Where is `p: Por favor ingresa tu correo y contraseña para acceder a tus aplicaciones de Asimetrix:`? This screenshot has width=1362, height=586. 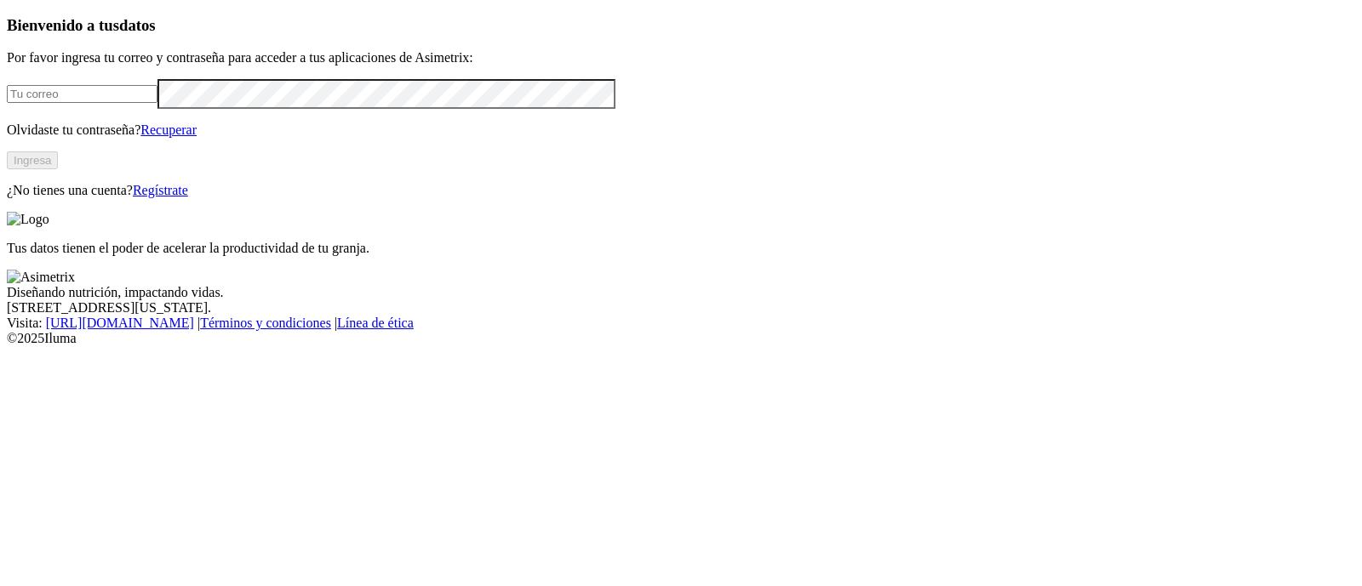 p: Por favor ingresa tu correo y contraseña para acceder a tus aplicaciones de Asimetrix: is located at coordinates (681, 58).